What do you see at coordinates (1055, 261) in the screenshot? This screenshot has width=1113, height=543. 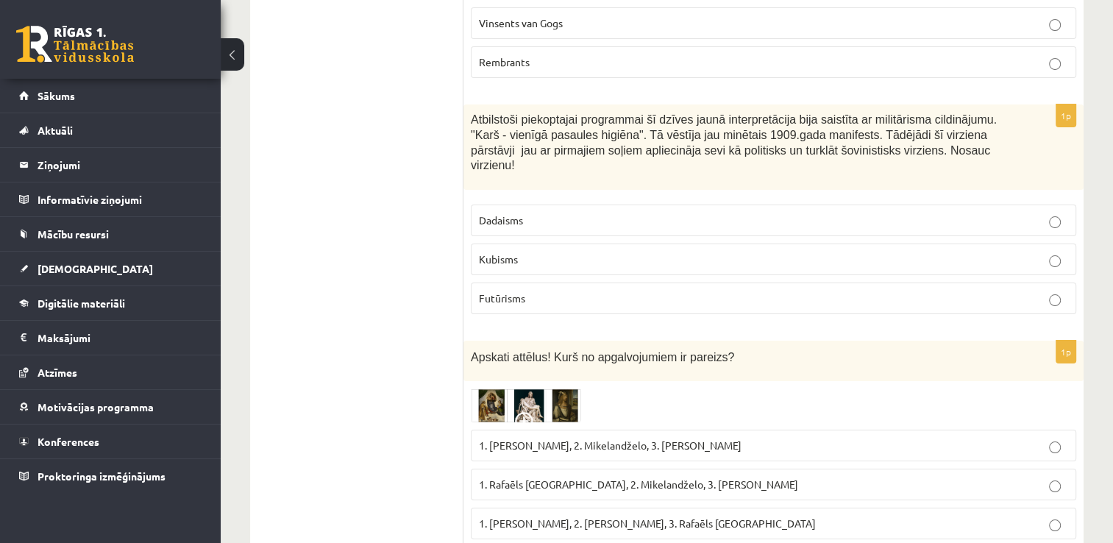 I see `input: Kubisms` at bounding box center [1055, 261].